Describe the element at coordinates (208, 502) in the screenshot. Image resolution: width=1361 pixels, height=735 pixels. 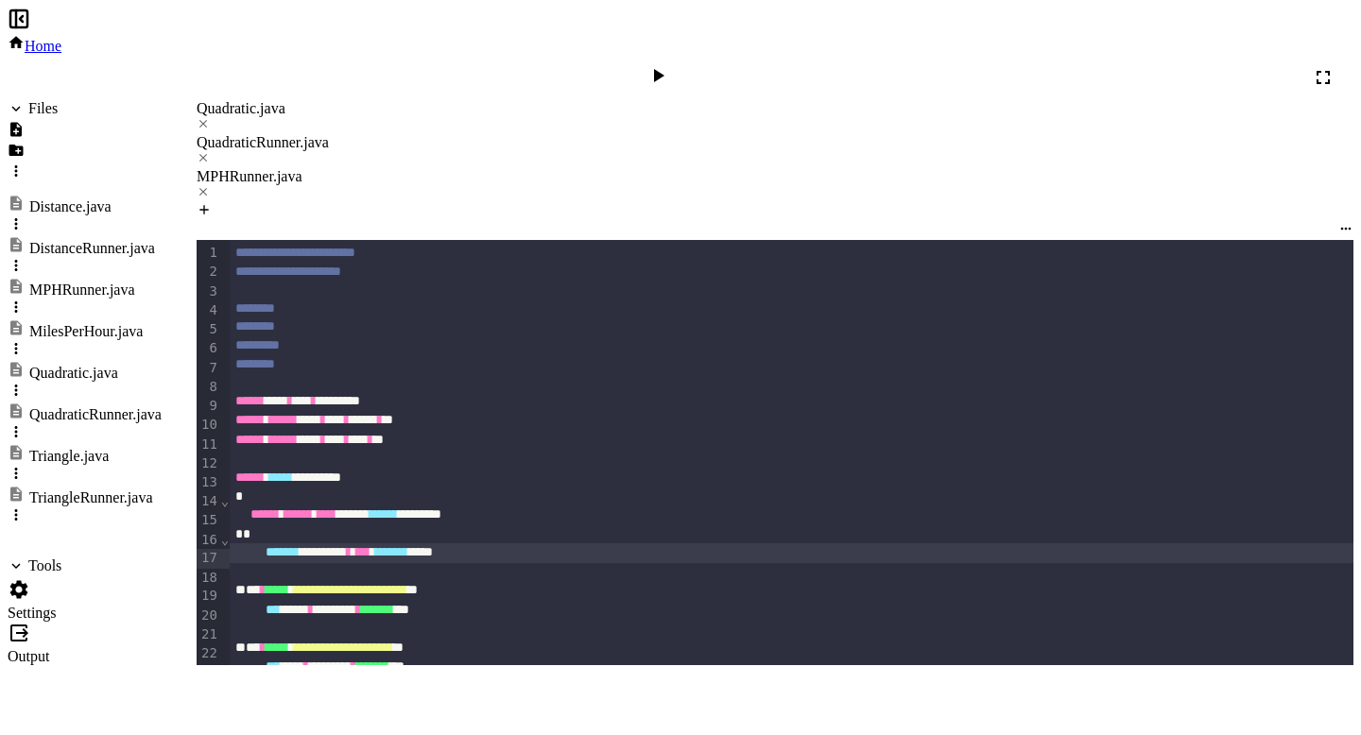
I see `div: 14` at that location.